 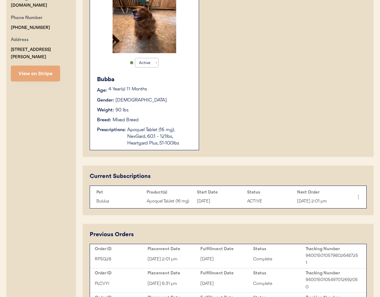 I want to click on div: Previous Orders, so click(x=112, y=235).